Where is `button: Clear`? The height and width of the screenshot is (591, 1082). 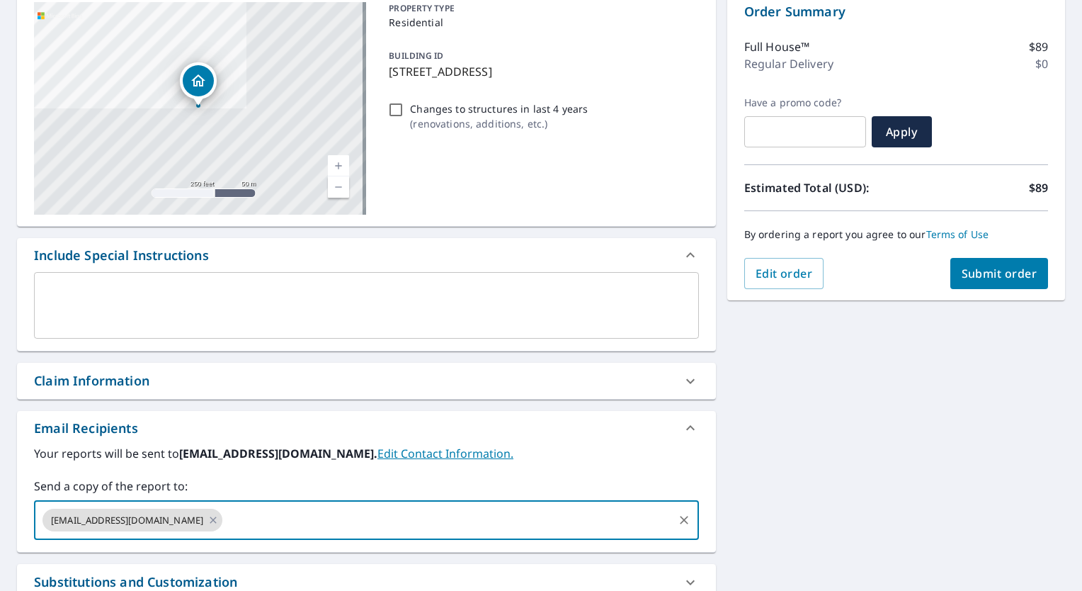 button: Clear is located at coordinates (684, 520).